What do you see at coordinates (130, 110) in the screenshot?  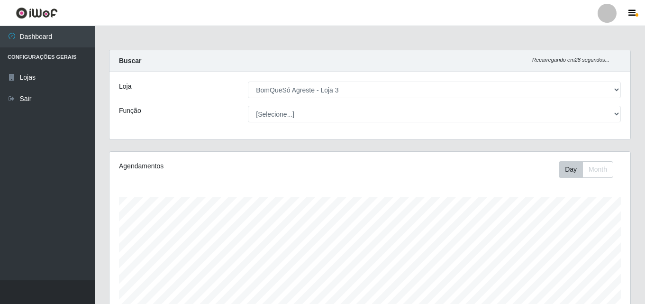 I see `label: Função` at bounding box center [130, 110].